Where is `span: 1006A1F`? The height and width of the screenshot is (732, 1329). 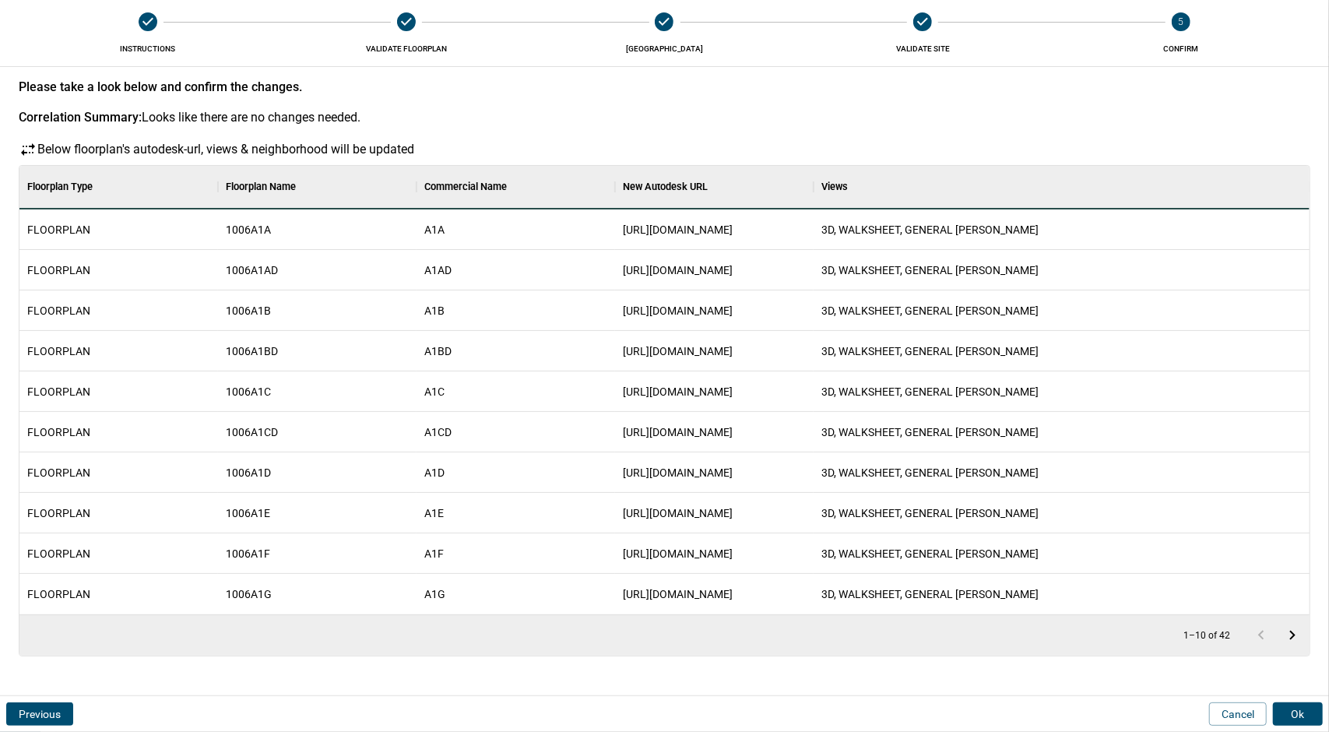 span: 1006A1F is located at coordinates (248, 554).